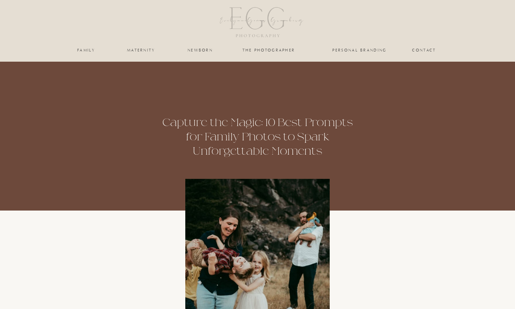 Image resolution: width=515 pixels, height=309 pixels. I want to click on nav: Contact, so click(424, 50).